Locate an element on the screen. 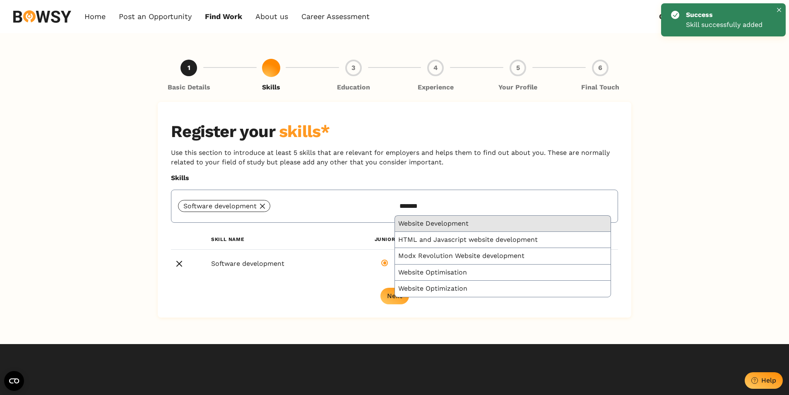  button: Next is located at coordinates (394, 296).